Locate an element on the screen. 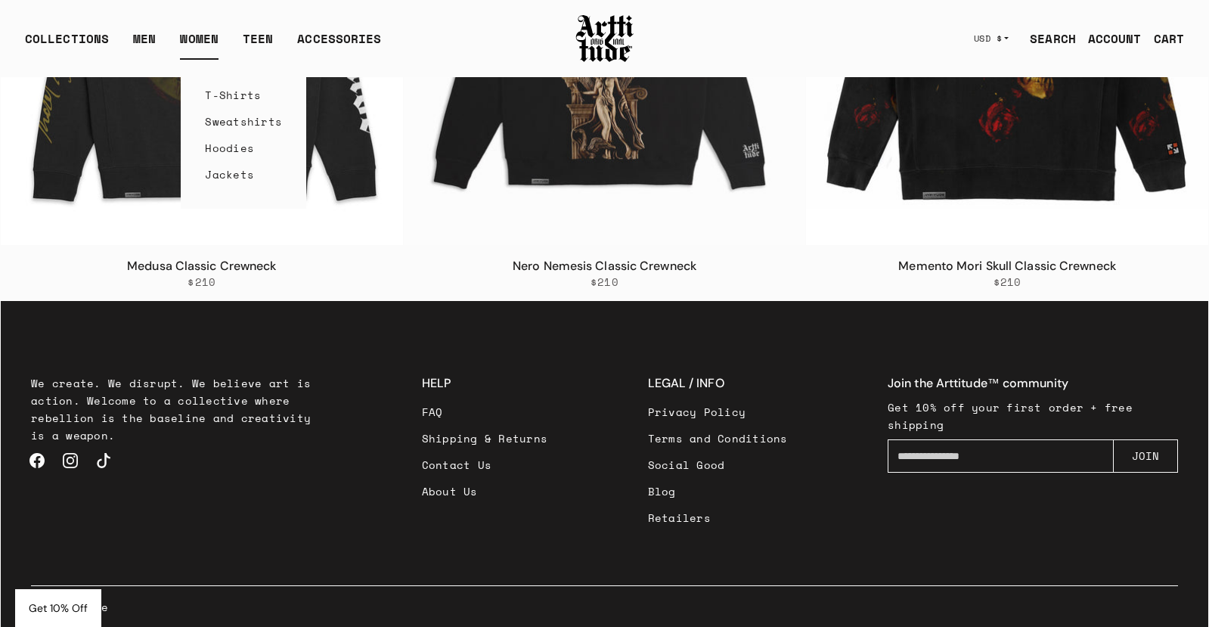 This screenshot has width=1209, height=627. a: Privacy Policy is located at coordinates (717, 411).